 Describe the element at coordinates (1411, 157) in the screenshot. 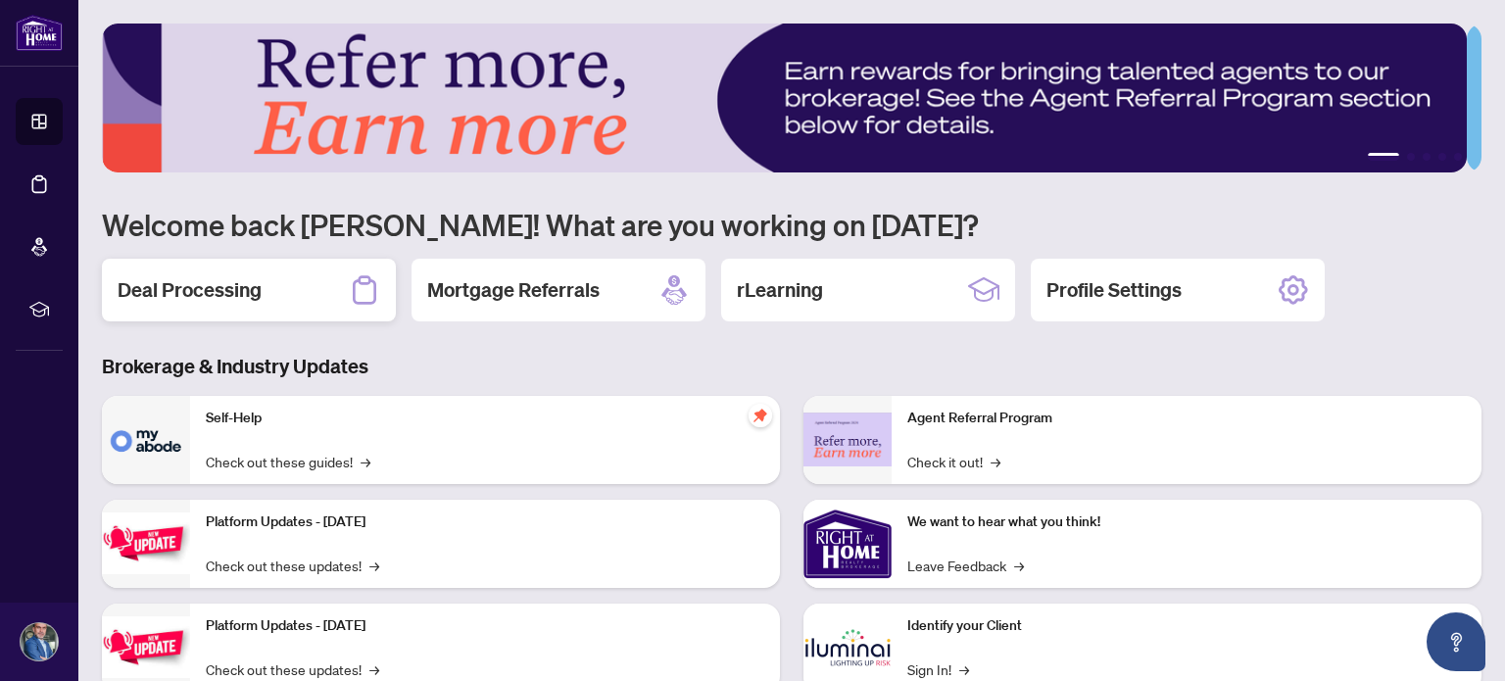

I see `button: 2` at that location.